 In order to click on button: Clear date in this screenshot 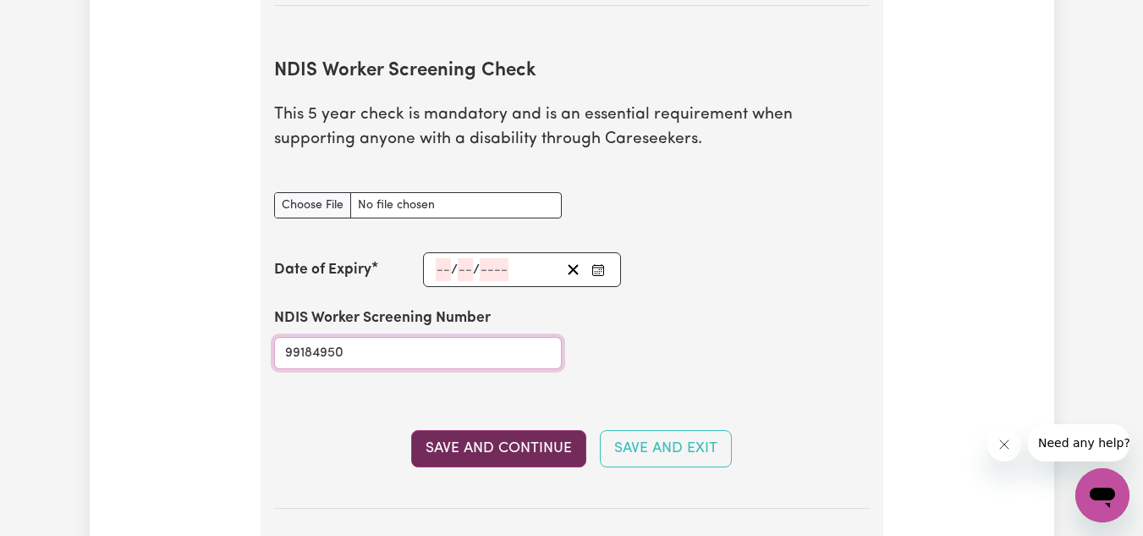, I will do `click(573, 269)`.